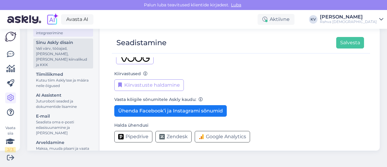  Describe the element at coordinates (236, 5) in the screenshot. I see `span: Luba` at that location.